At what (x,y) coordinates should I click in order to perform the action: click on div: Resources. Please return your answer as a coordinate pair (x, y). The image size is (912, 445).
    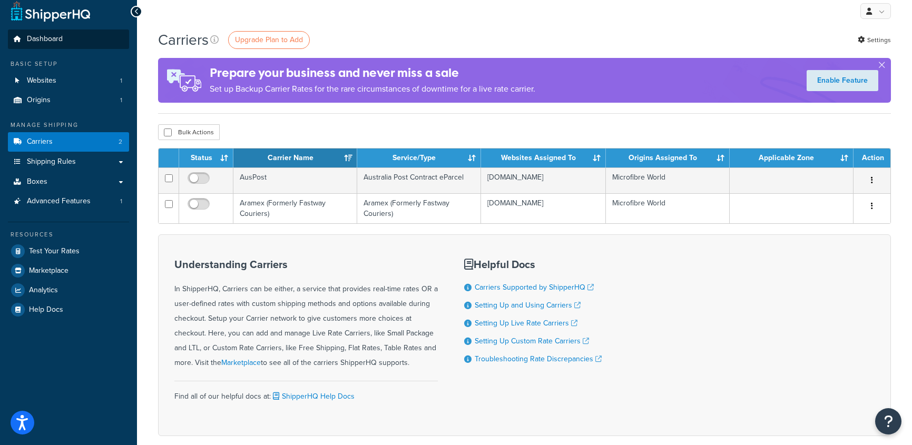
    Looking at the image, I should click on (68, 234).